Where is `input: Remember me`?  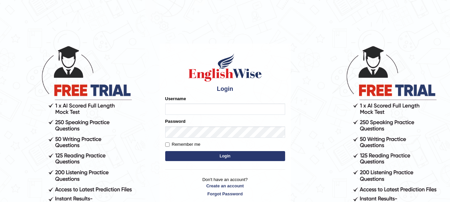 input: Remember me is located at coordinates (167, 144).